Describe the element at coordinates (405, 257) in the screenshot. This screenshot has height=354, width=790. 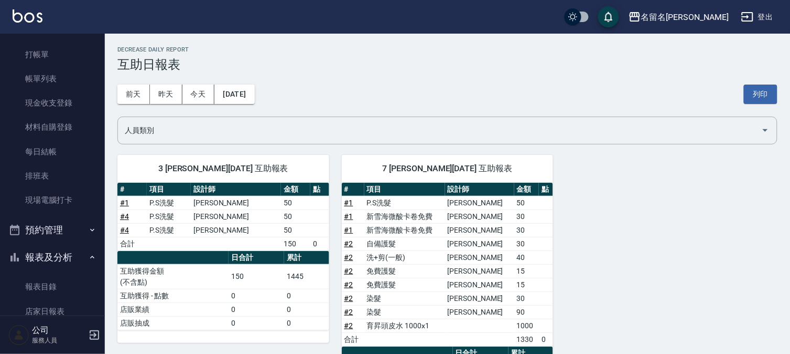
I see `td: 洗+剪(一般)` at that location.